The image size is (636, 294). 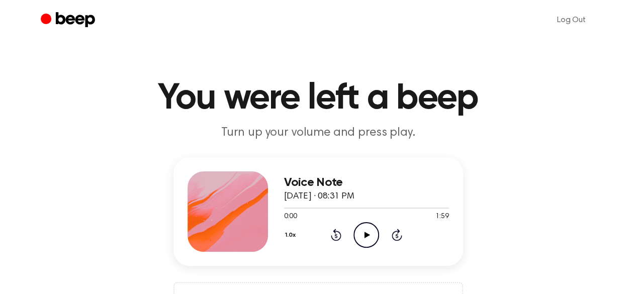 What do you see at coordinates (291, 217) in the screenshot?
I see `span: 0:00` at bounding box center [291, 217].